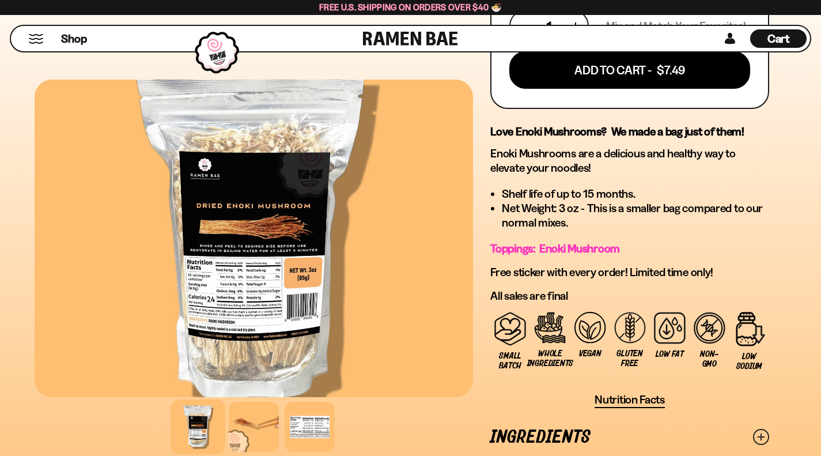 The height and width of the screenshot is (456, 821). What do you see at coordinates (74, 39) in the screenshot?
I see `a: Shop` at bounding box center [74, 39].